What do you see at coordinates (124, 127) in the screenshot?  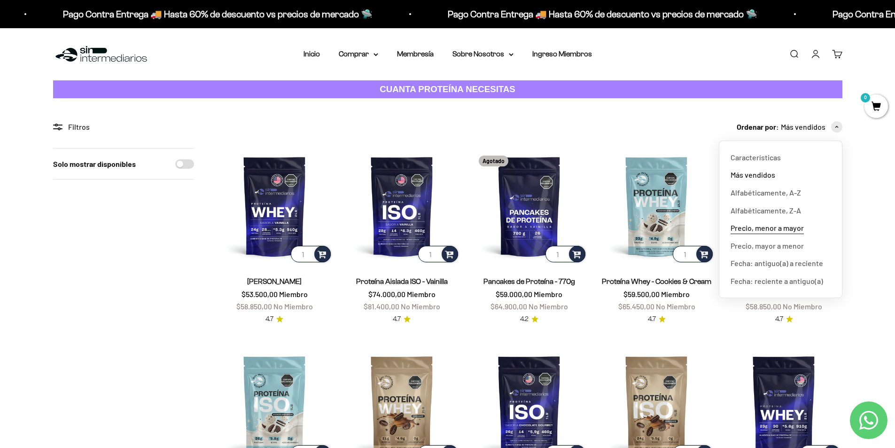 I see `div: Filtros` at bounding box center [124, 127].